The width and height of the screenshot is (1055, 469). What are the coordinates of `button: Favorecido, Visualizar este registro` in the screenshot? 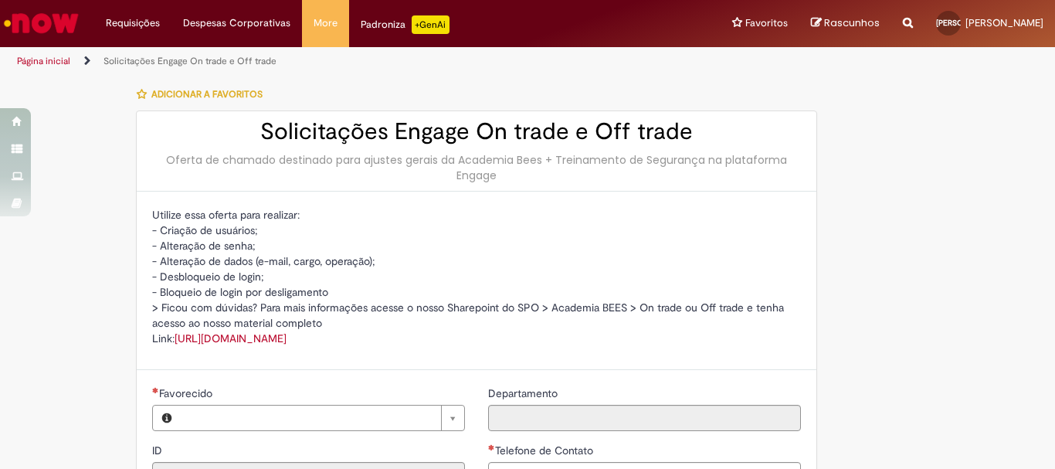 It's located at (167, 418).